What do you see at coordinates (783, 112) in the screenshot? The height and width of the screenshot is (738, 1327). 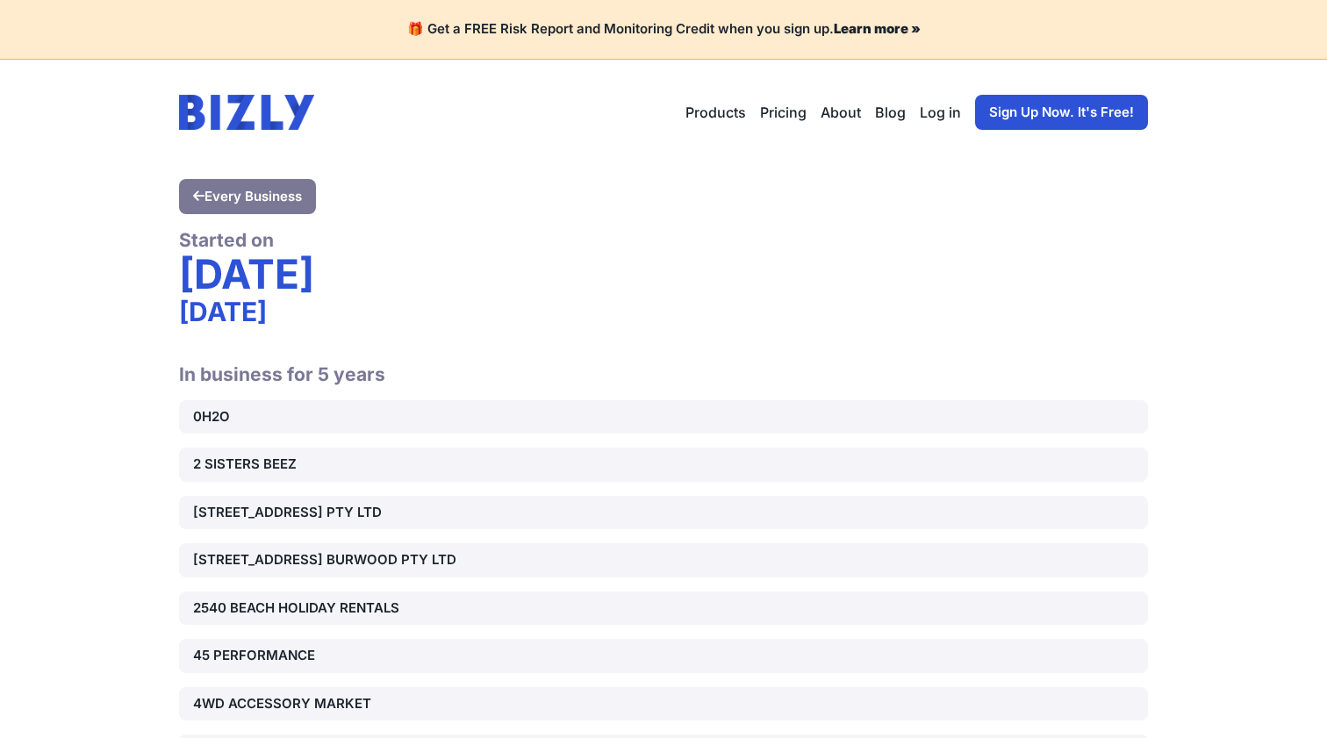 I see `a: Pricing` at bounding box center [783, 112].